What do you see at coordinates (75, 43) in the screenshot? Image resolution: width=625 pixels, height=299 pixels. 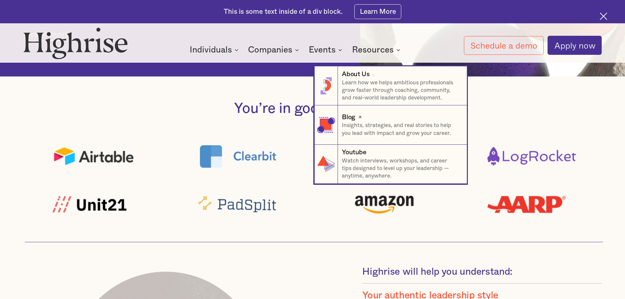 I see `img: Highrise logo` at bounding box center [75, 43].